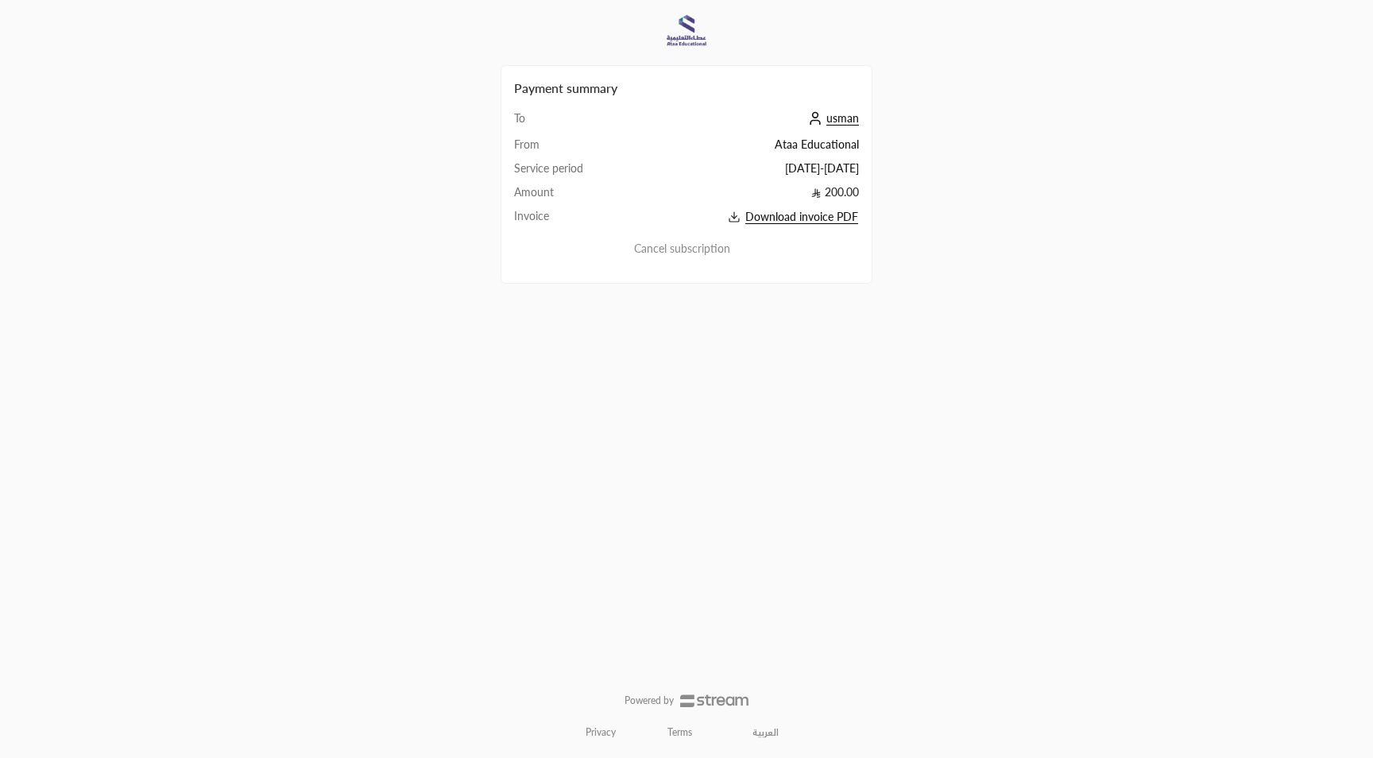 The width and height of the screenshot is (1373, 758). I want to click on span: usman, so click(842, 118).